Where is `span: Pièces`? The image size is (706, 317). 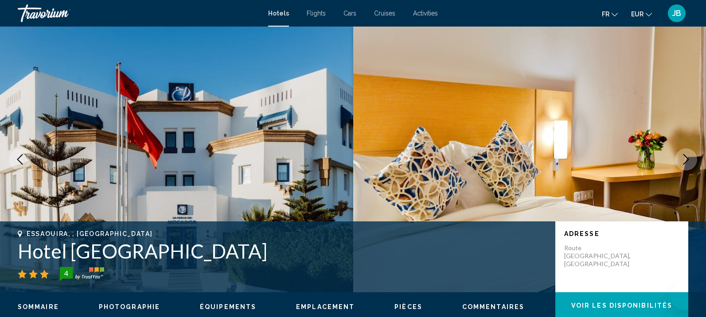 span: Pièces is located at coordinates (408, 307).